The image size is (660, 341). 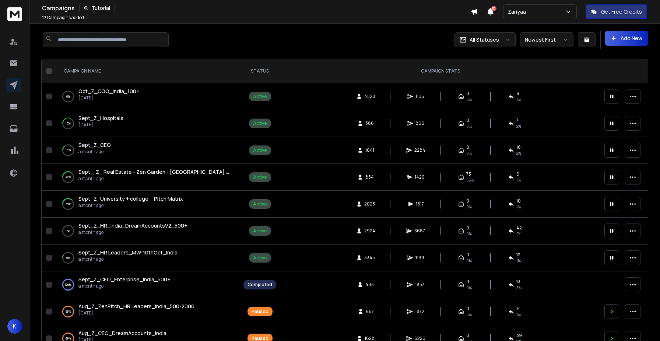 What do you see at coordinates (15, 326) in the screenshot?
I see `button: K` at bounding box center [15, 326].